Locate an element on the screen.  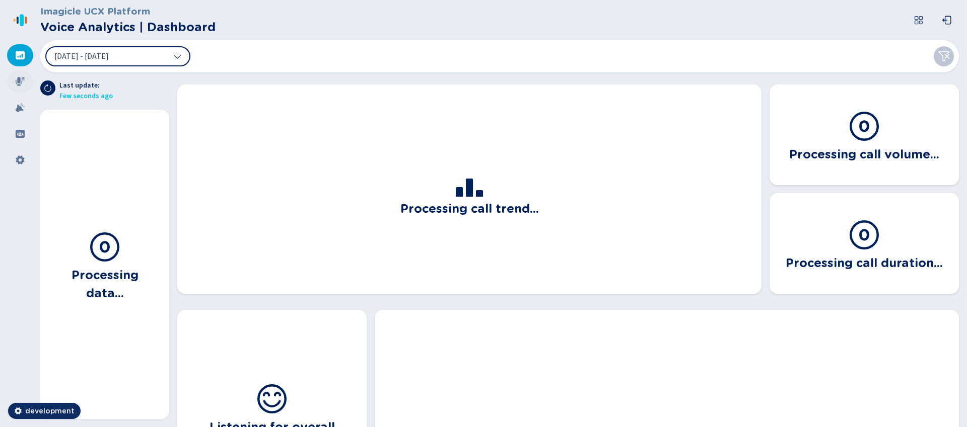
div: Settings is located at coordinates (20, 160).